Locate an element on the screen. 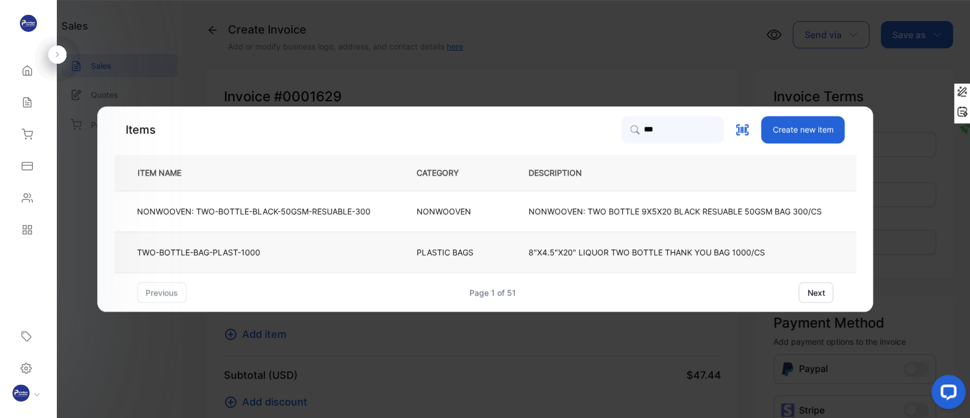 The width and height of the screenshot is (970, 418). button: previous is located at coordinates (161, 292).